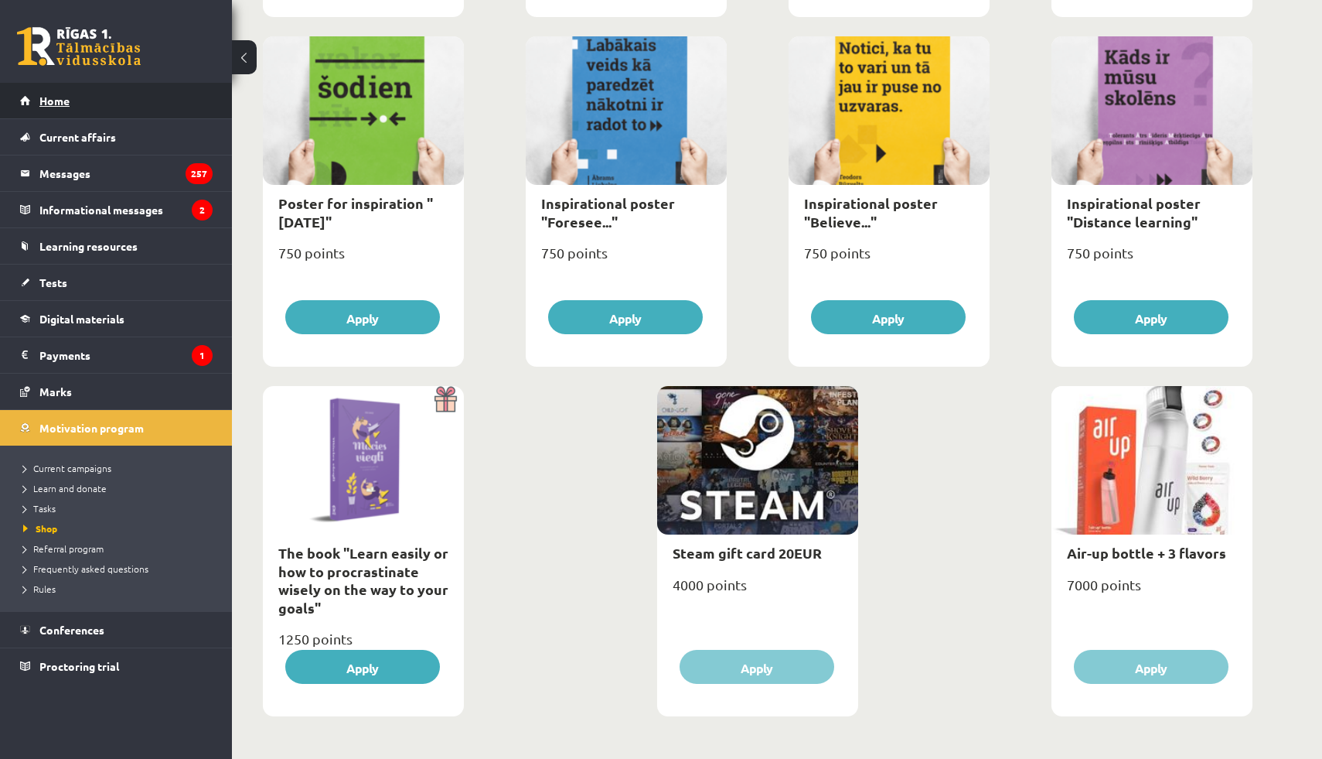 Image resolution: width=1322 pixels, height=759 pixels. What do you see at coordinates (54, 101) in the screenshot?
I see `font: Home` at bounding box center [54, 101].